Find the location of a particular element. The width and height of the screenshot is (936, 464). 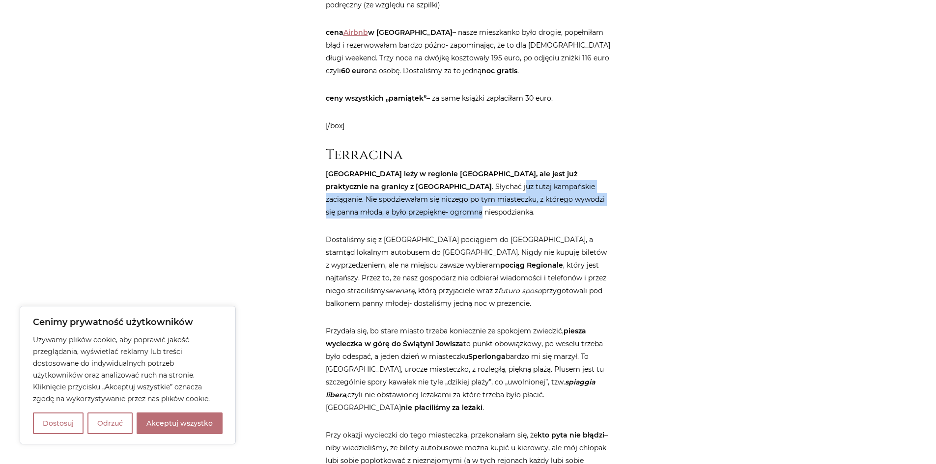

strong: piesza wycieczka w górę do Świątyni Jowisza is located at coordinates (456, 337).